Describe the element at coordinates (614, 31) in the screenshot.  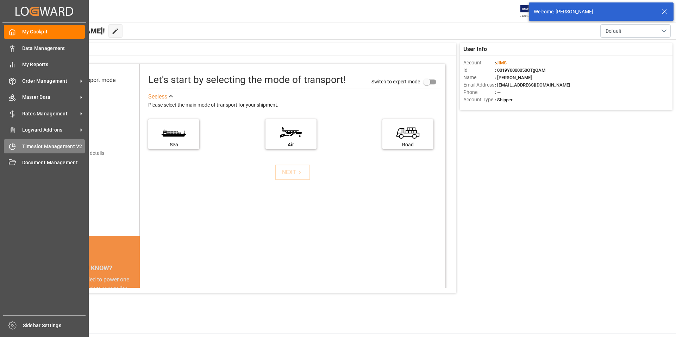
I see `span: Default` at that location.